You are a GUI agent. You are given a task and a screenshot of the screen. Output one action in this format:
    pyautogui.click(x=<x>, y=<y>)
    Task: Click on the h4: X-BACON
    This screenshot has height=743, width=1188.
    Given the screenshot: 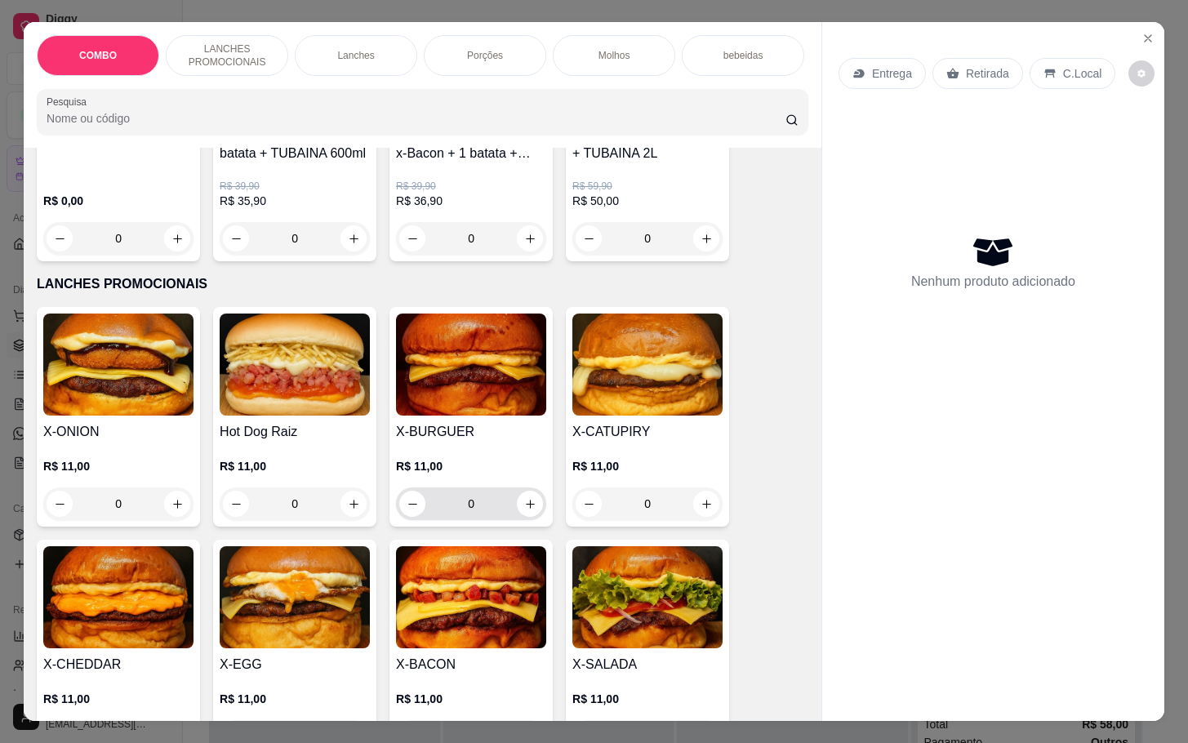 What is the action you would take?
    pyautogui.click(x=471, y=665)
    